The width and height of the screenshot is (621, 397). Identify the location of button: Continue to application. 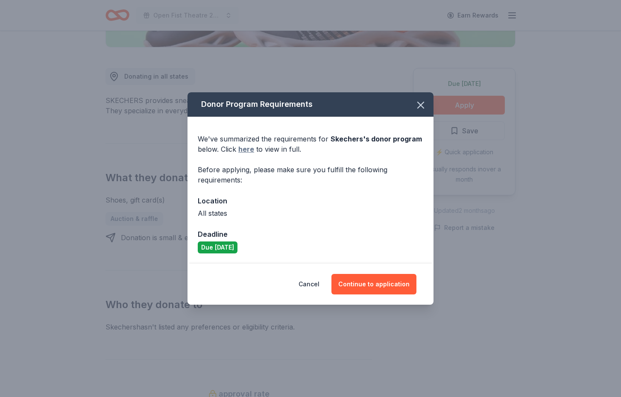
(374, 284).